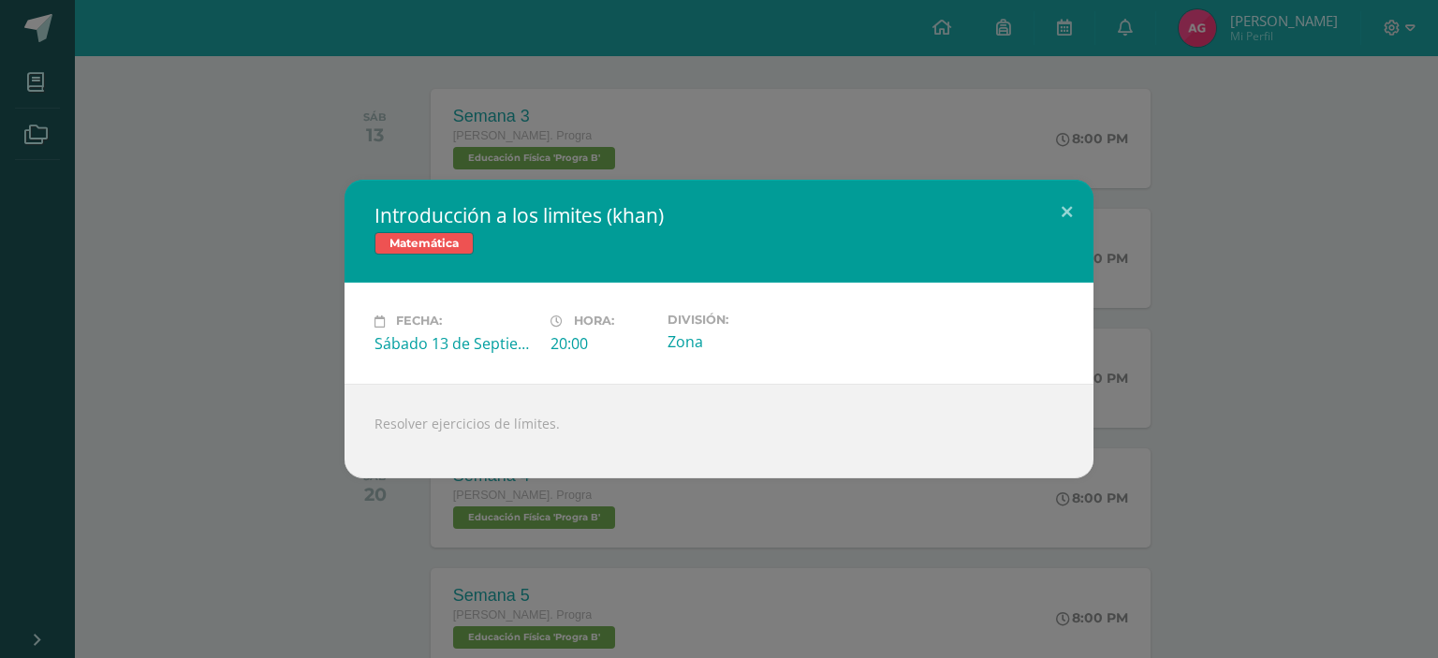 This screenshot has height=658, width=1438. I want to click on label: División:, so click(748, 319).